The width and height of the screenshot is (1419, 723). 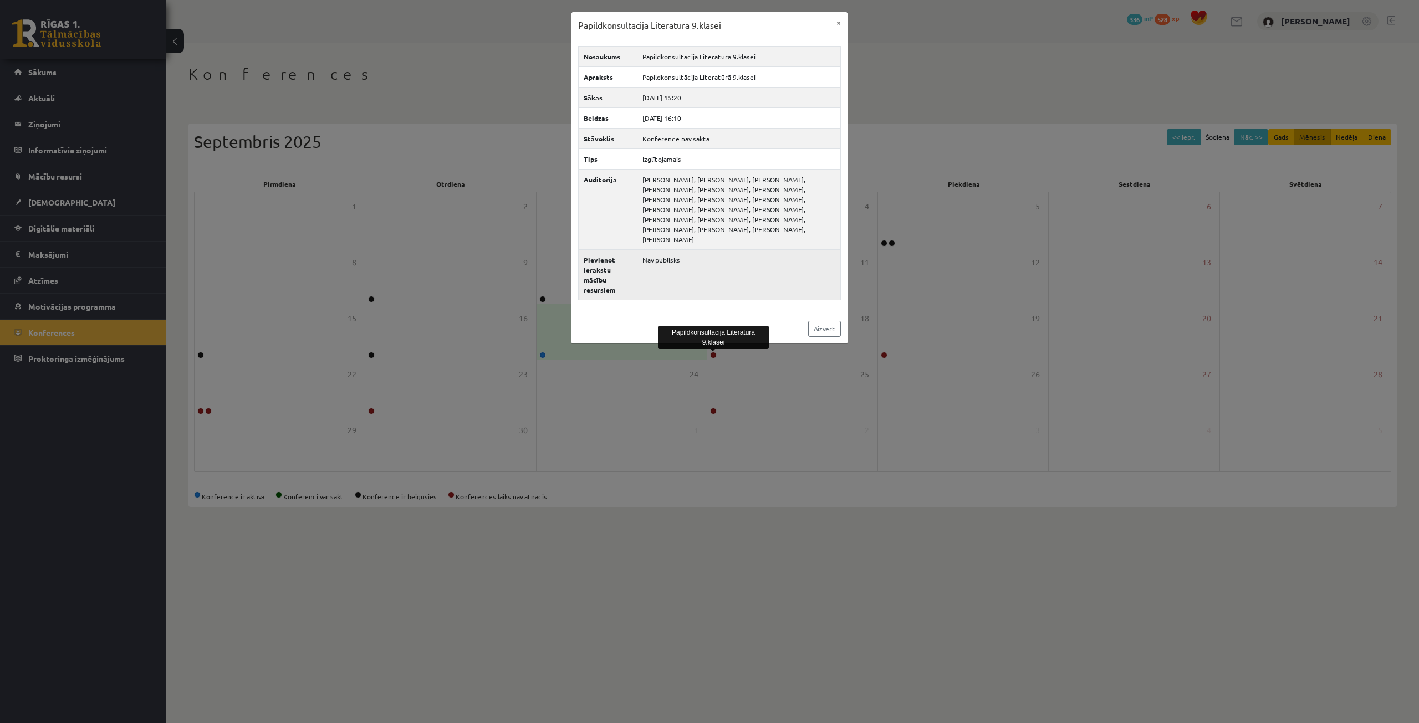 I want to click on h3: Papildkonsultācija Literatūrā 9.klasei, so click(x=649, y=25).